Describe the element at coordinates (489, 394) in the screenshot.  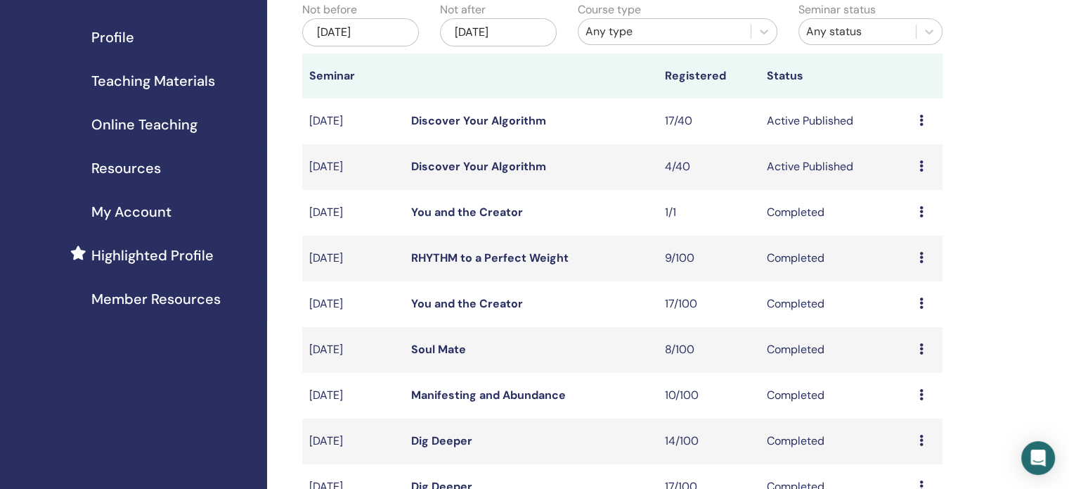
I see `a: Manifesting and Abundance` at that location.